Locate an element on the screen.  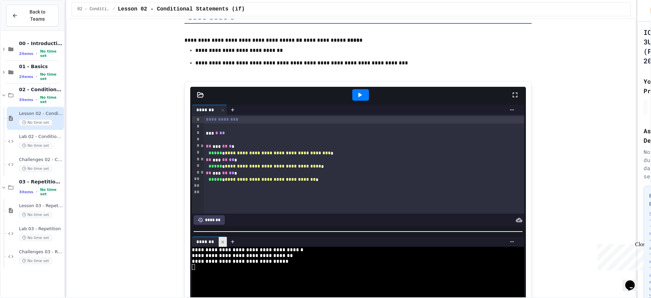
span: Back to Teams is located at coordinates (37, 16).